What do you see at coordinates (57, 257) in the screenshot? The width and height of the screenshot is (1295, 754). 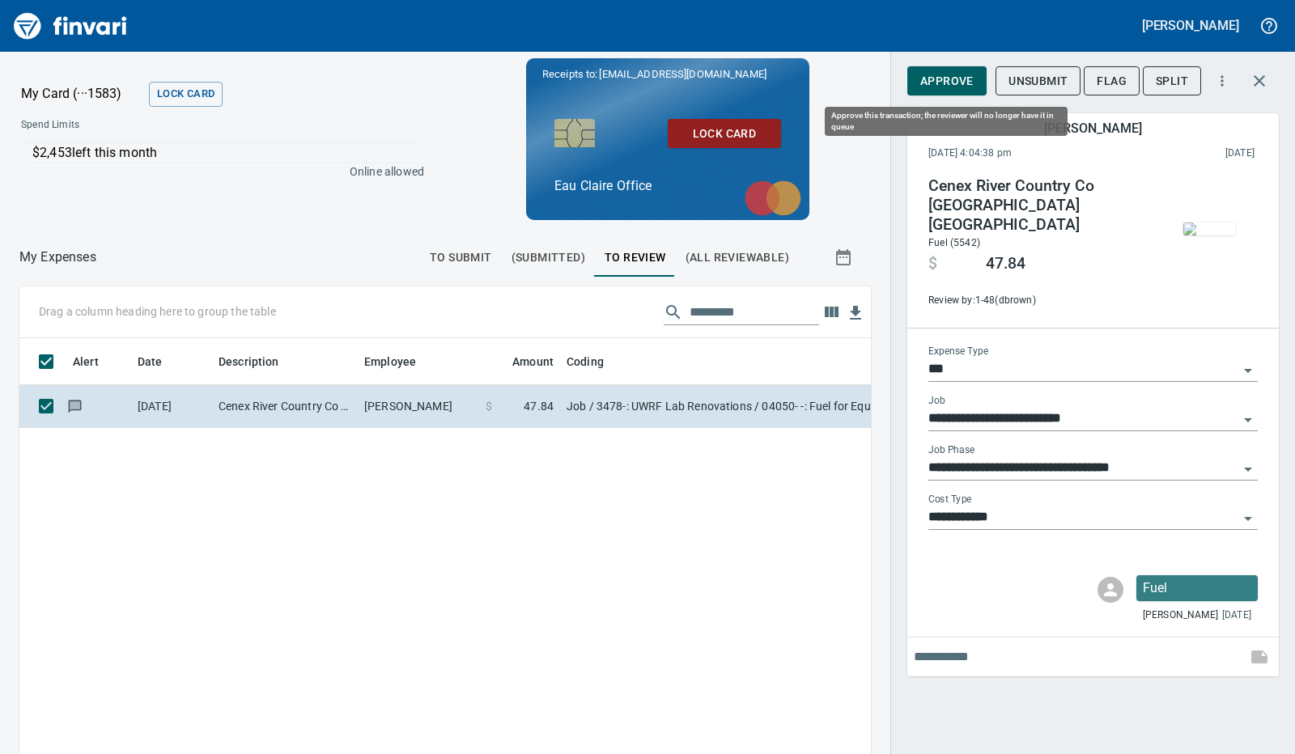 I see `nav: breadcrumb` at bounding box center [57, 257].